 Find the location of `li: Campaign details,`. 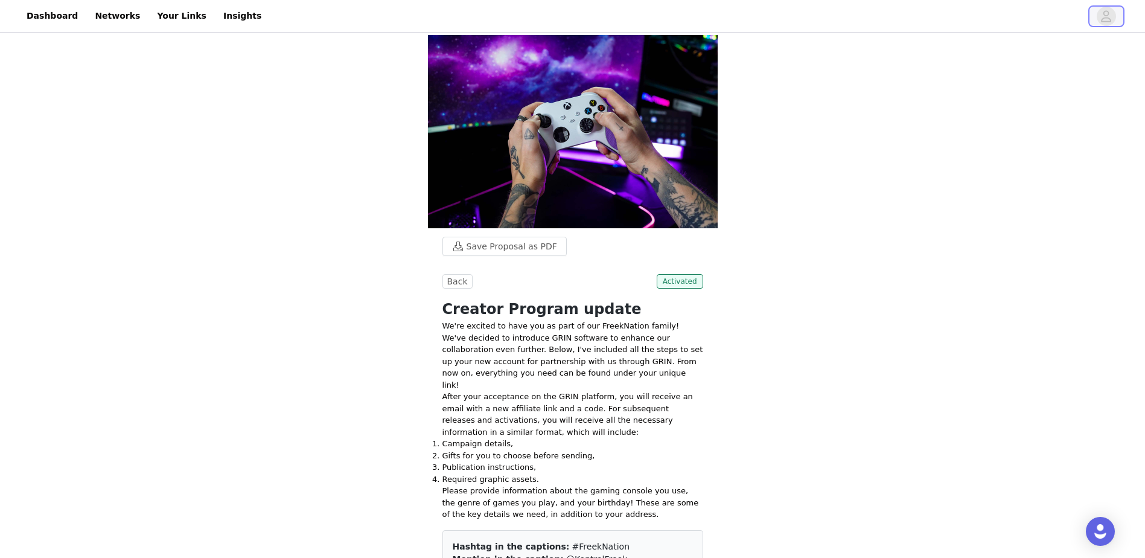

li: Campaign details, is located at coordinates (573, 444).